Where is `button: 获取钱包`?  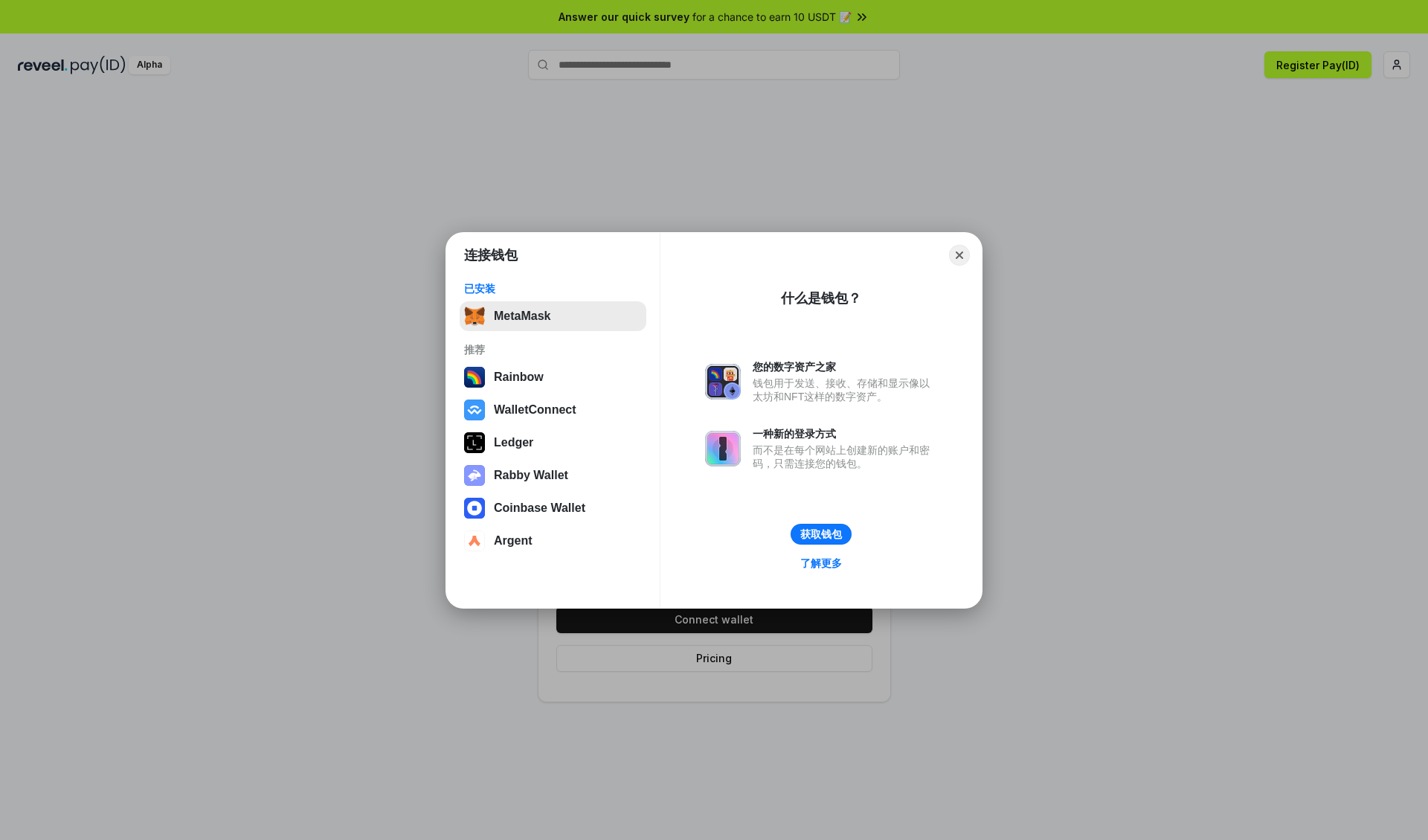 button: 获取钱包 is located at coordinates (821, 534).